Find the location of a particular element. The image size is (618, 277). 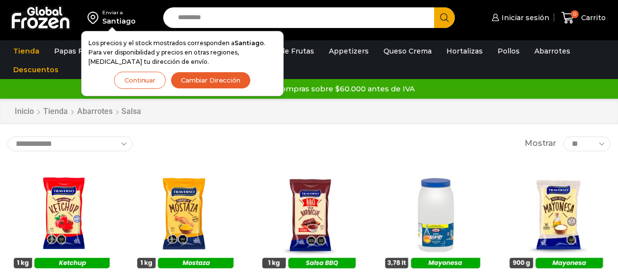

a: Descuentos is located at coordinates (36, 70).